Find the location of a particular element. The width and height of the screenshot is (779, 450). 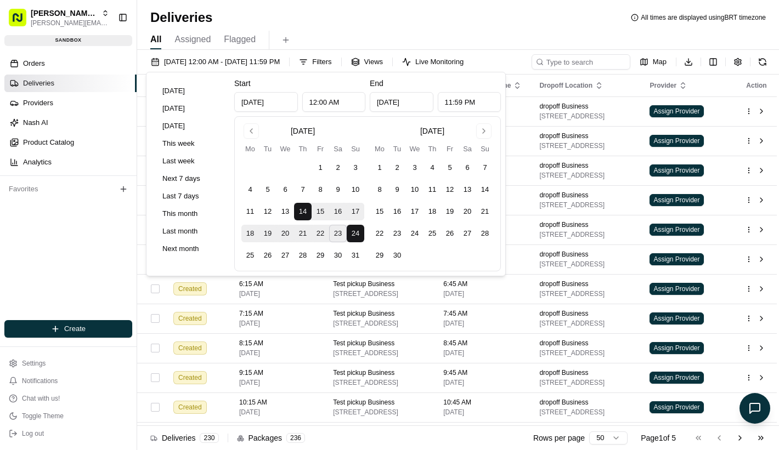

button: Log out is located at coordinates (68, 434).